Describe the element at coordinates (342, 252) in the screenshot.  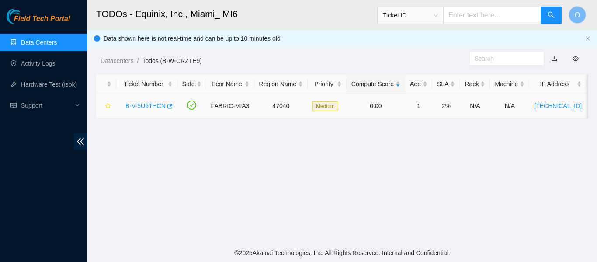
I see `footer: © 2025 Akamai Technologies, Inc. All Rights Reserved. Internal and Confidential.` at that location.